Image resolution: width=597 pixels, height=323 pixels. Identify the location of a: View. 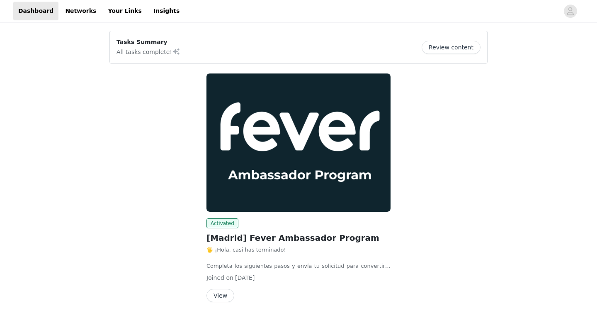
(220, 295).